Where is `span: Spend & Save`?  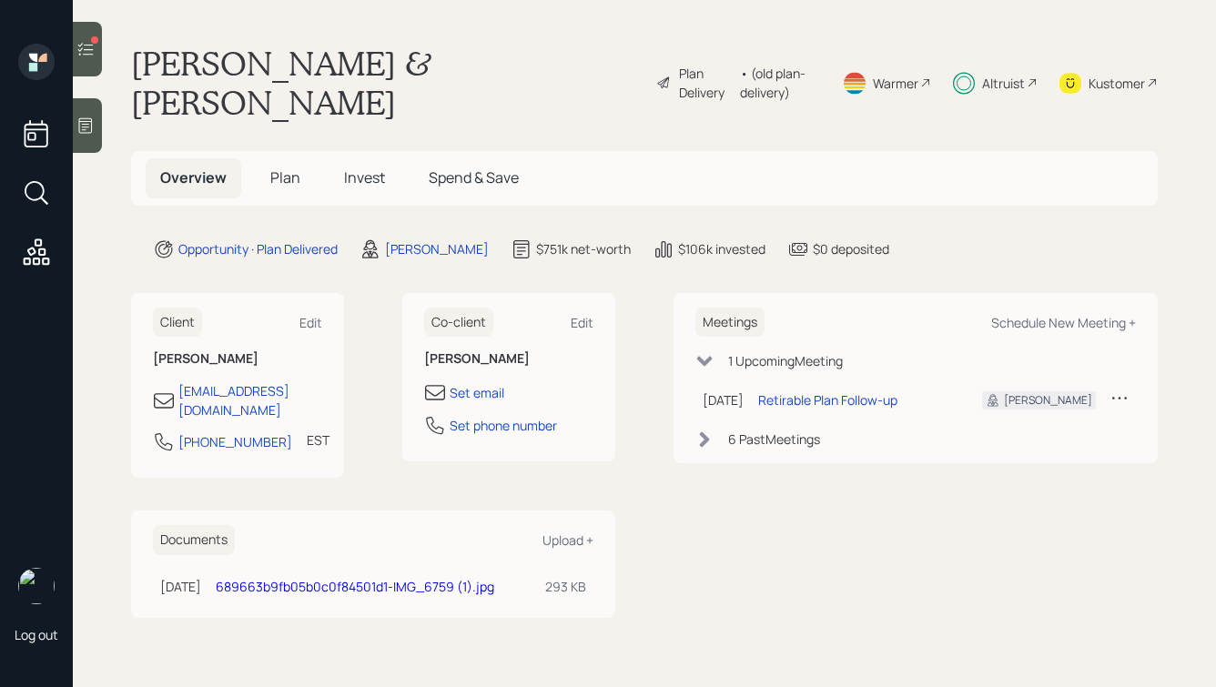 span: Spend & Save is located at coordinates (473, 177).